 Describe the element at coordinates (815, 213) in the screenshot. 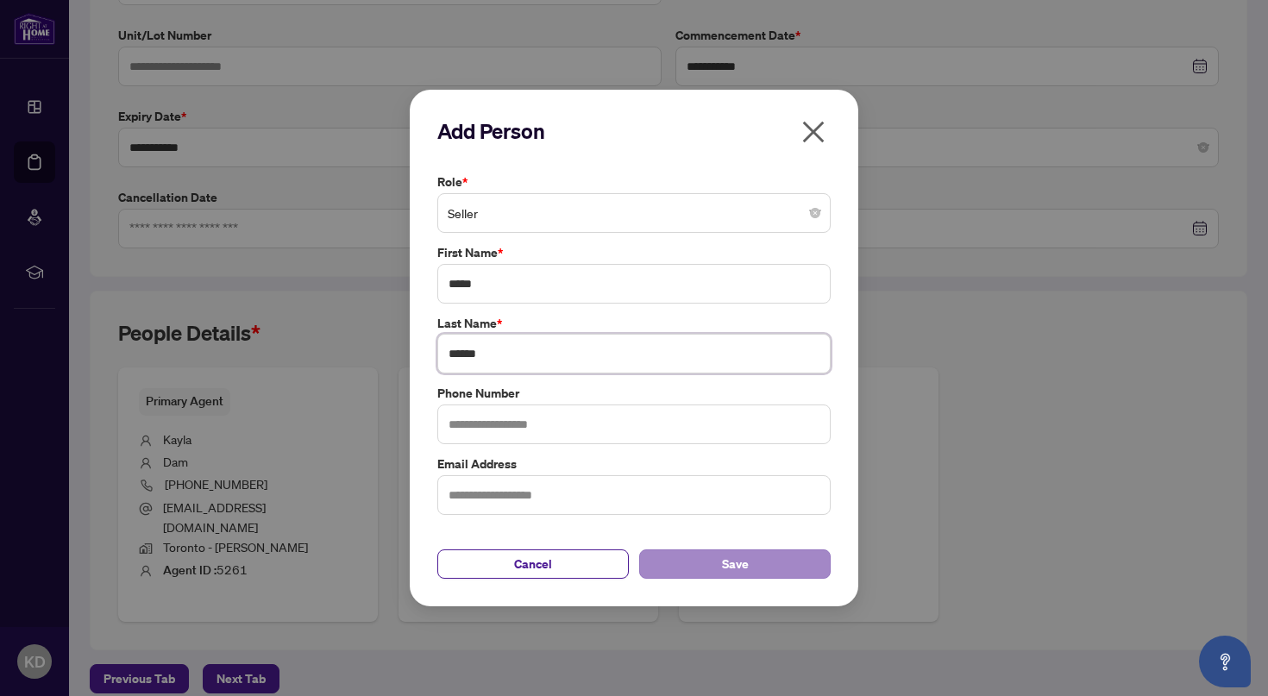

I see `span: close-circle` at that location.